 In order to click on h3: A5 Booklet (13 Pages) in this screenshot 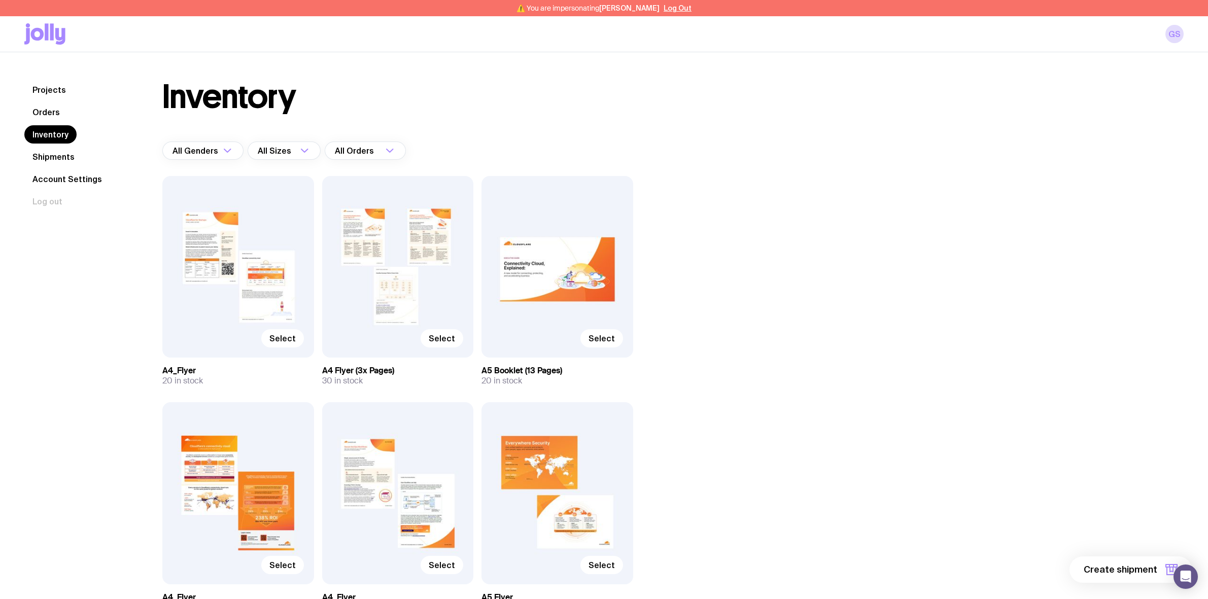, I will do `click(557, 371)`.